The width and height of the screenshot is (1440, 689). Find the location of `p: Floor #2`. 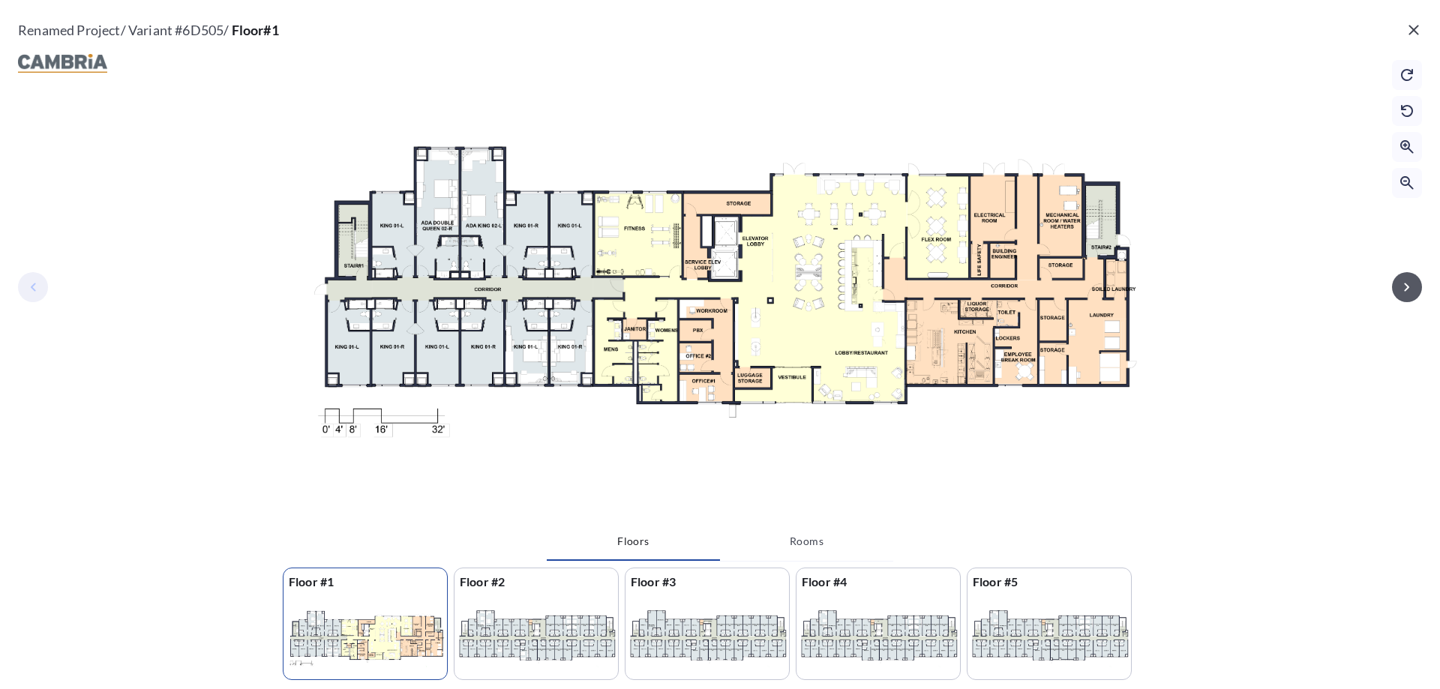

p: Floor #2 is located at coordinates (536, 582).